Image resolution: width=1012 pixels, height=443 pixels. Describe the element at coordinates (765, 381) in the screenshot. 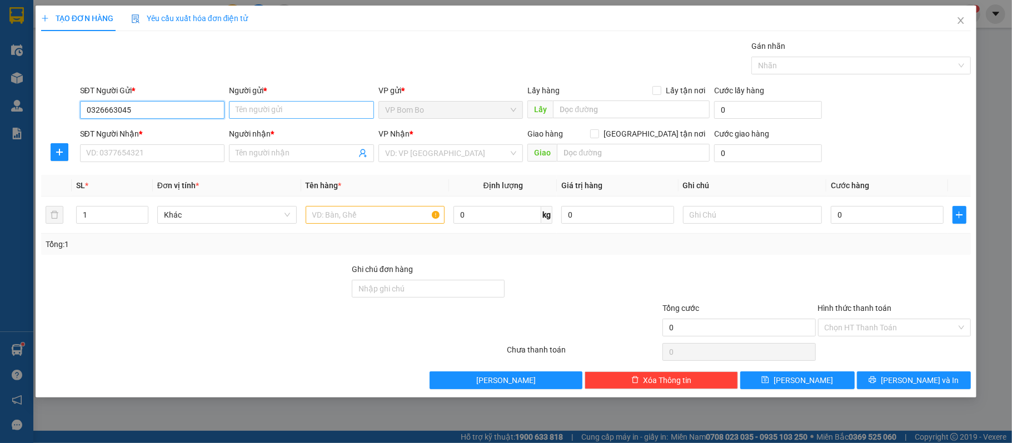

I see `span: save` at that location.